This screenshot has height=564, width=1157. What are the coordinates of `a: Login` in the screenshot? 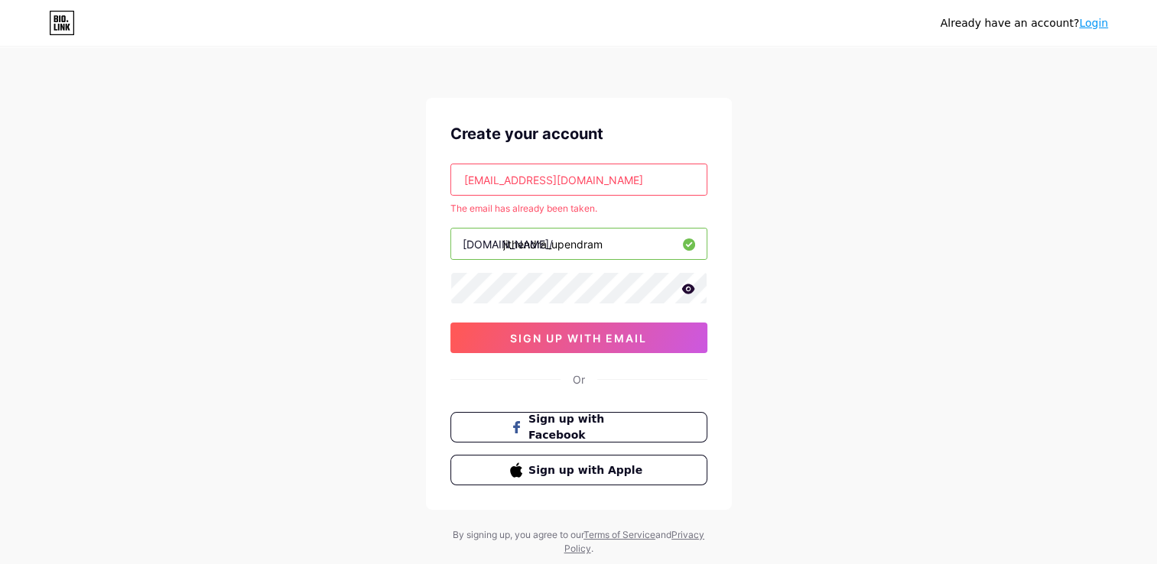 It's located at (1094, 23).